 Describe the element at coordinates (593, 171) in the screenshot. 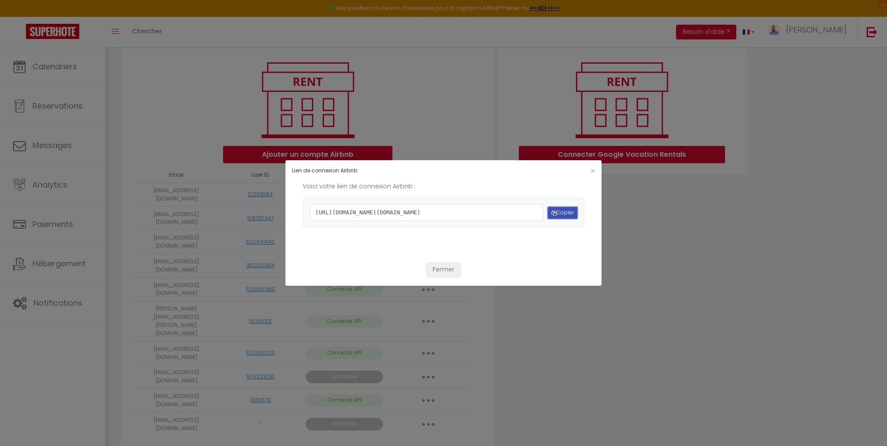

I see `button: Close` at that location.